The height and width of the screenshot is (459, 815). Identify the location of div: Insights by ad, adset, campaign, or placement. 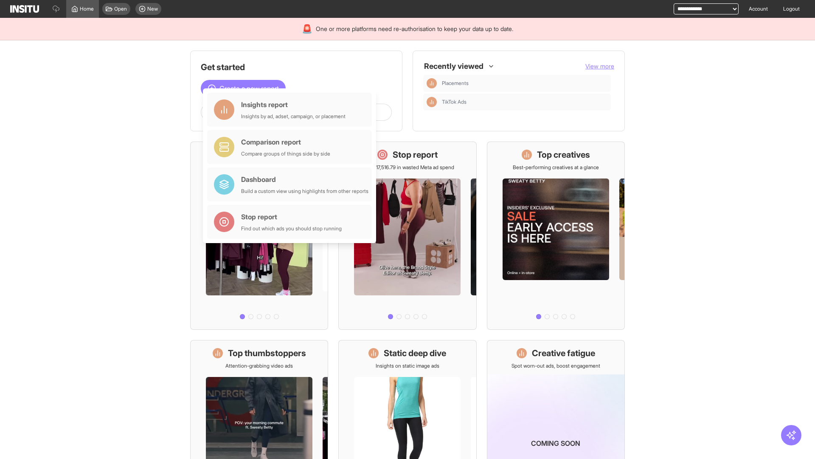
(293, 116).